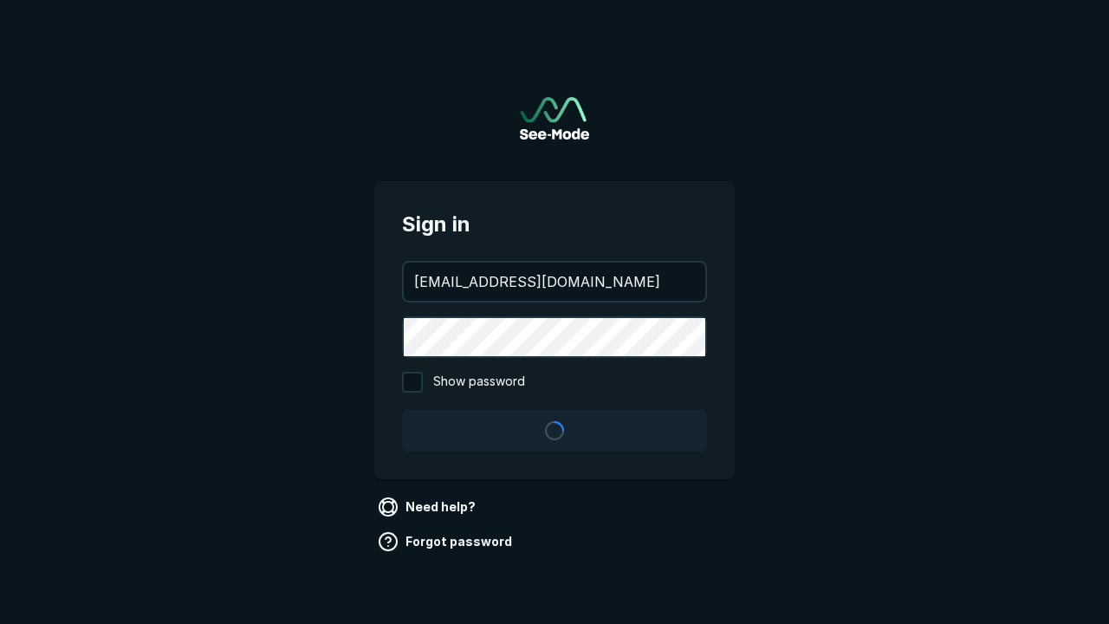 The width and height of the screenshot is (1109, 624). What do you see at coordinates (428, 507) in the screenshot?
I see `a: Need help?` at bounding box center [428, 507].